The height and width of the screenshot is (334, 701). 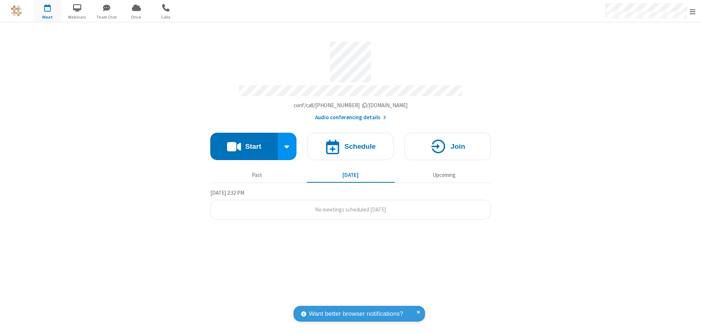 I want to click on span: Drive, so click(x=136, y=17).